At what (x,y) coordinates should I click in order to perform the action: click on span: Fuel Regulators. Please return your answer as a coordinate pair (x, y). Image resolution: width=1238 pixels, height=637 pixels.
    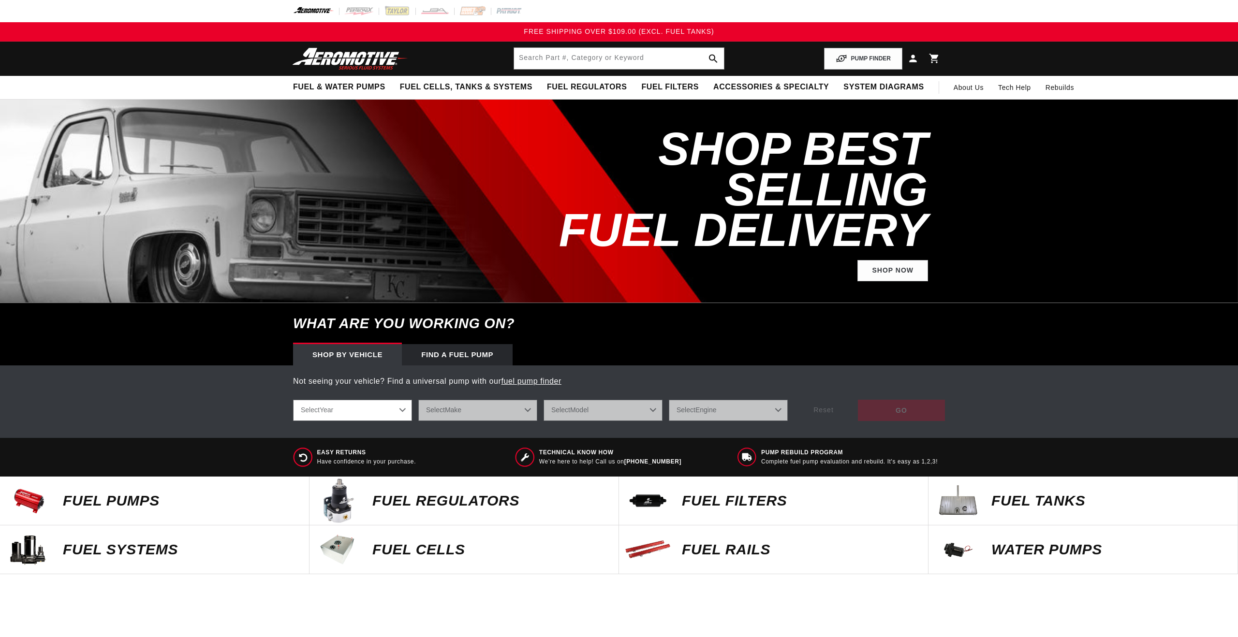
    Looking at the image, I should click on (587, 87).